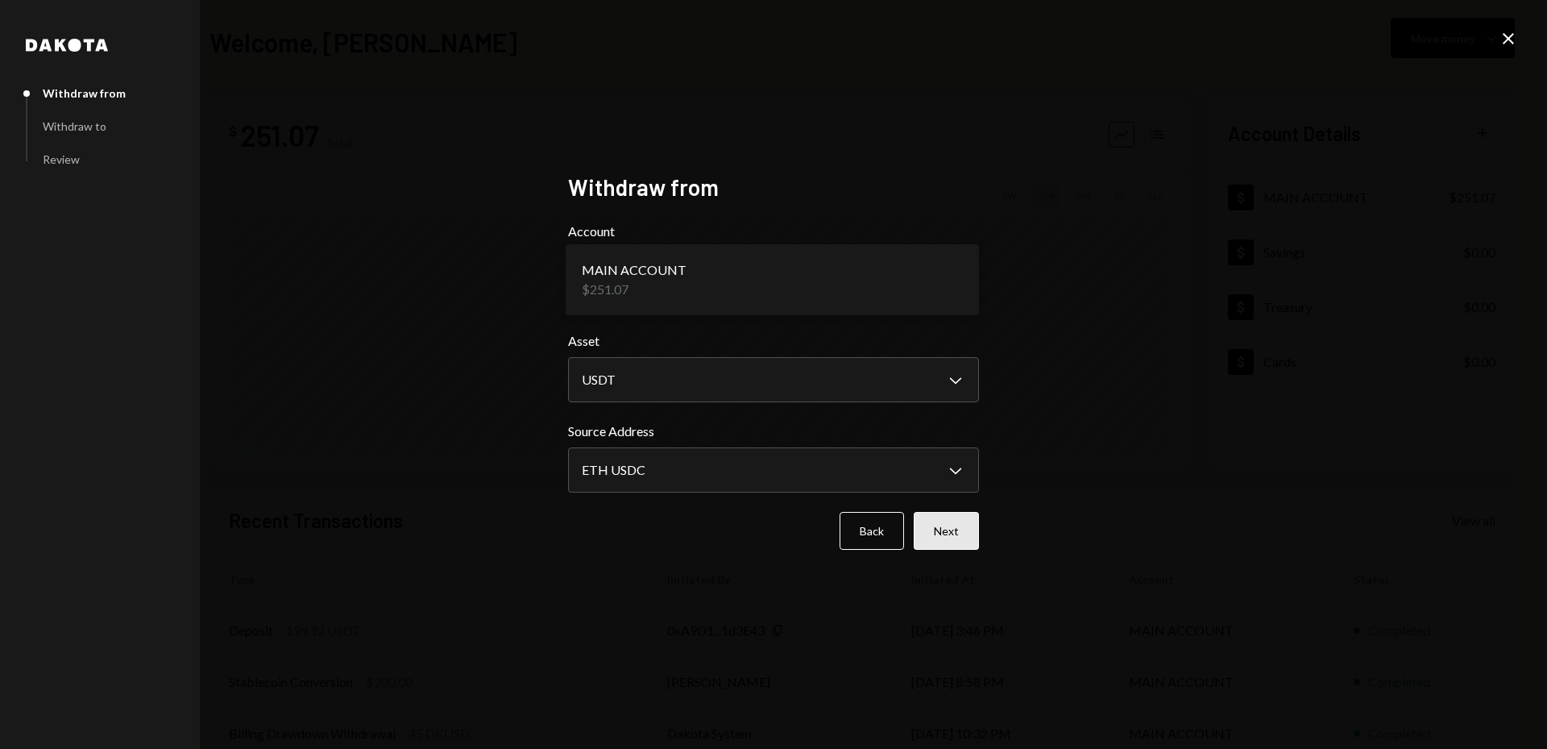 The width and height of the screenshot is (1547, 749). What do you see at coordinates (872, 530) in the screenshot?
I see `button: Back` at bounding box center [872, 530].